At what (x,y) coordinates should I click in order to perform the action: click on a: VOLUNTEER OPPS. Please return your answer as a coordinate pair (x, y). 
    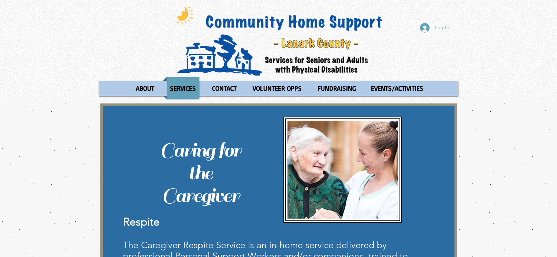
    Looking at the image, I should click on (277, 88).